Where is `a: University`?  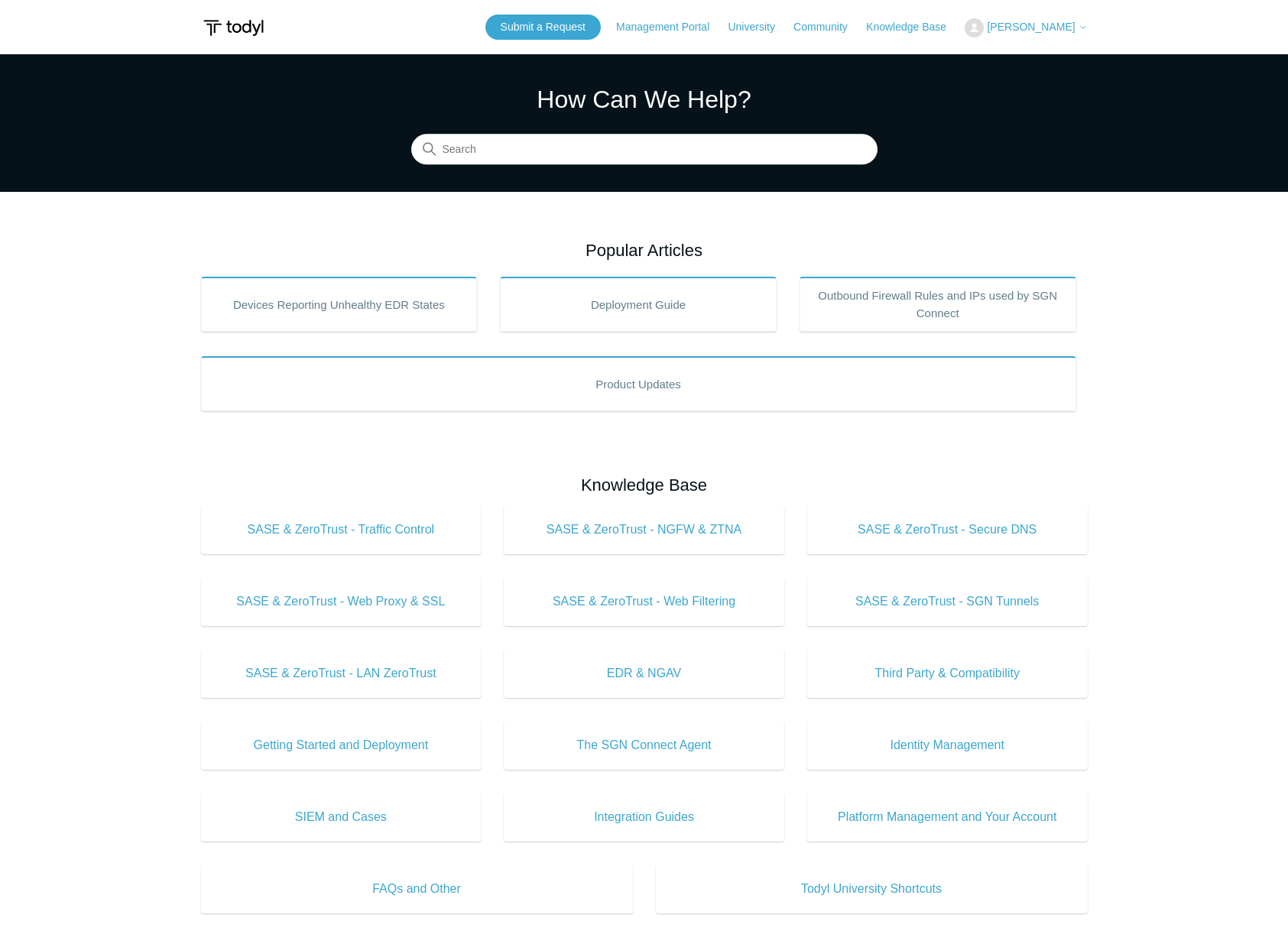 a: University is located at coordinates (759, 27).